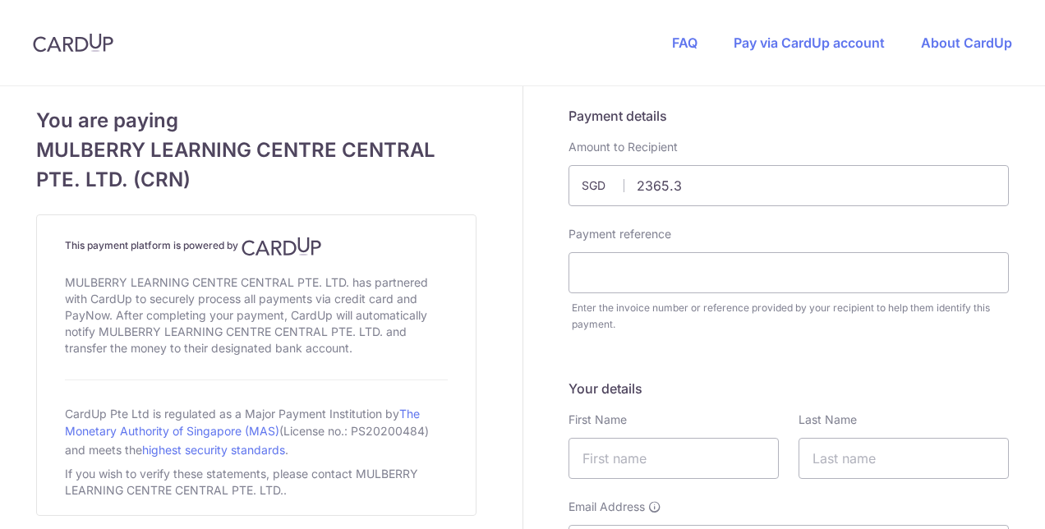 The image size is (1045, 529). Describe the element at coordinates (214, 449) in the screenshot. I see `a: highest security standards` at that location.